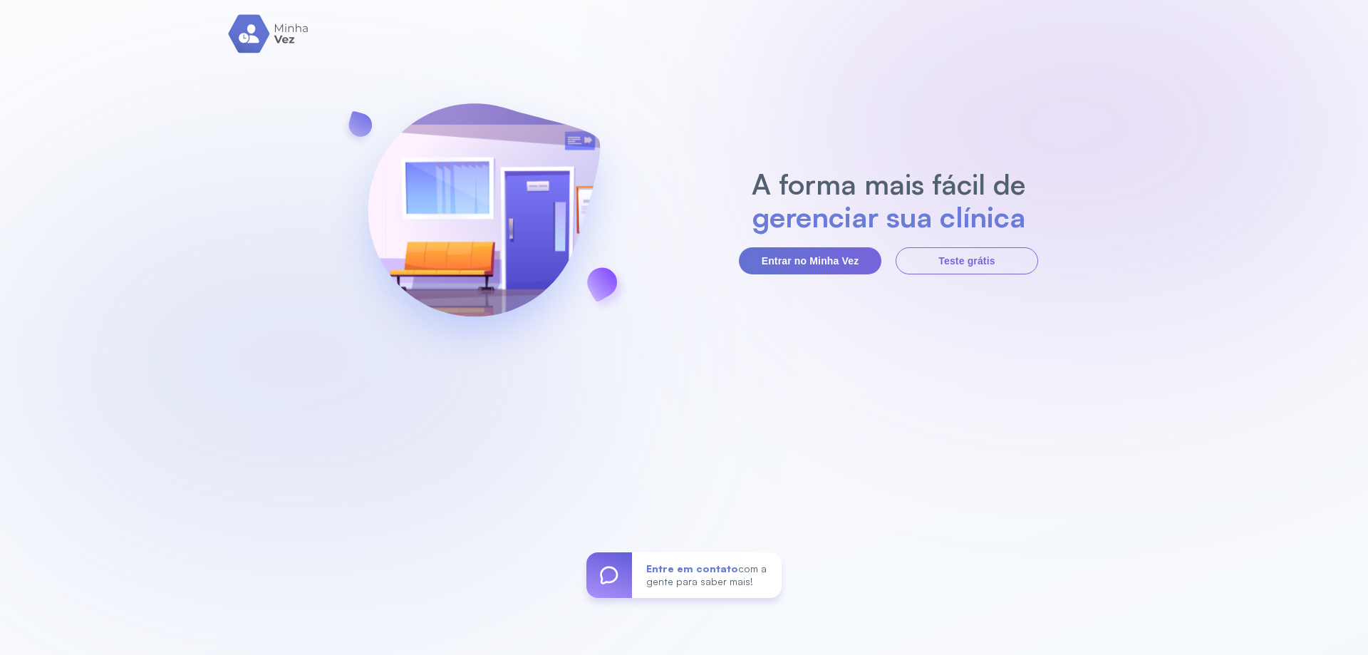  I want to click on h2: gerenciar sua clínica, so click(888, 217).